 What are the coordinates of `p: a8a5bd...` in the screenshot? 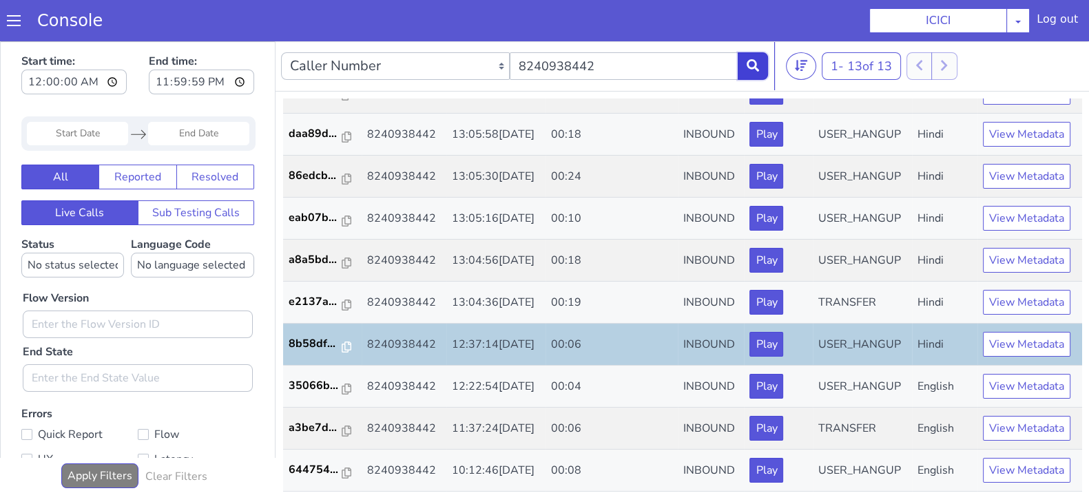 It's located at (316, 218).